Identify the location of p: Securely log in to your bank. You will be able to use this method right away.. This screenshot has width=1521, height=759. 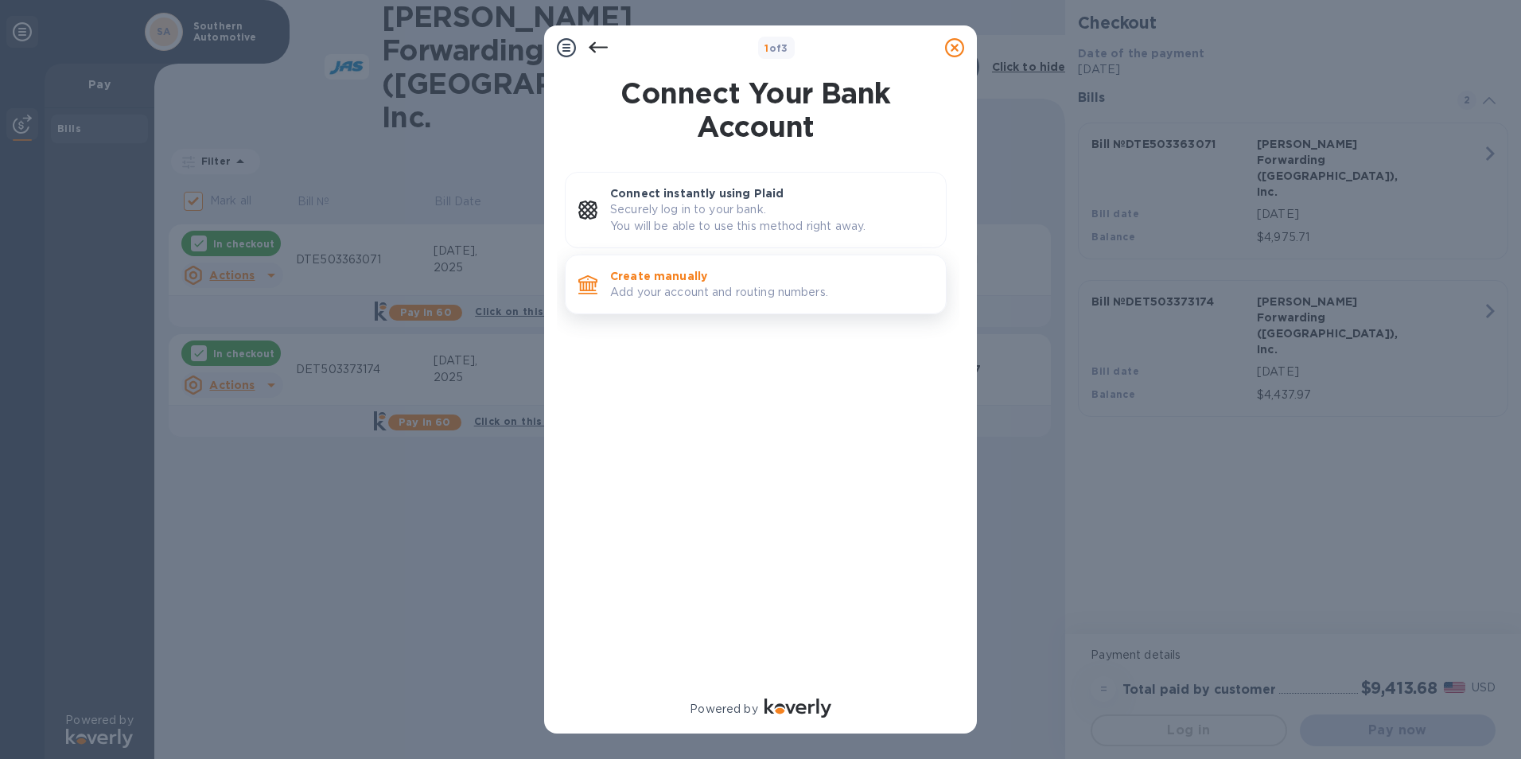
(772, 218).